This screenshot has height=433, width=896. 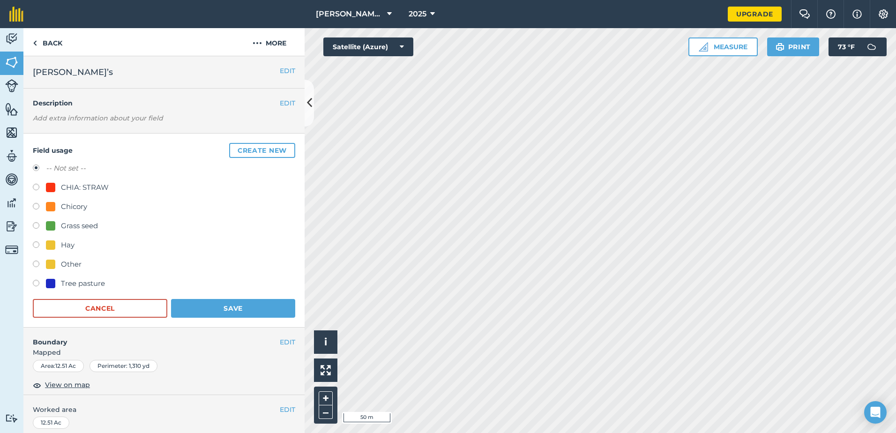 What do you see at coordinates (16, 14) in the screenshot?
I see `img: fieldmargin Logo` at bounding box center [16, 14].